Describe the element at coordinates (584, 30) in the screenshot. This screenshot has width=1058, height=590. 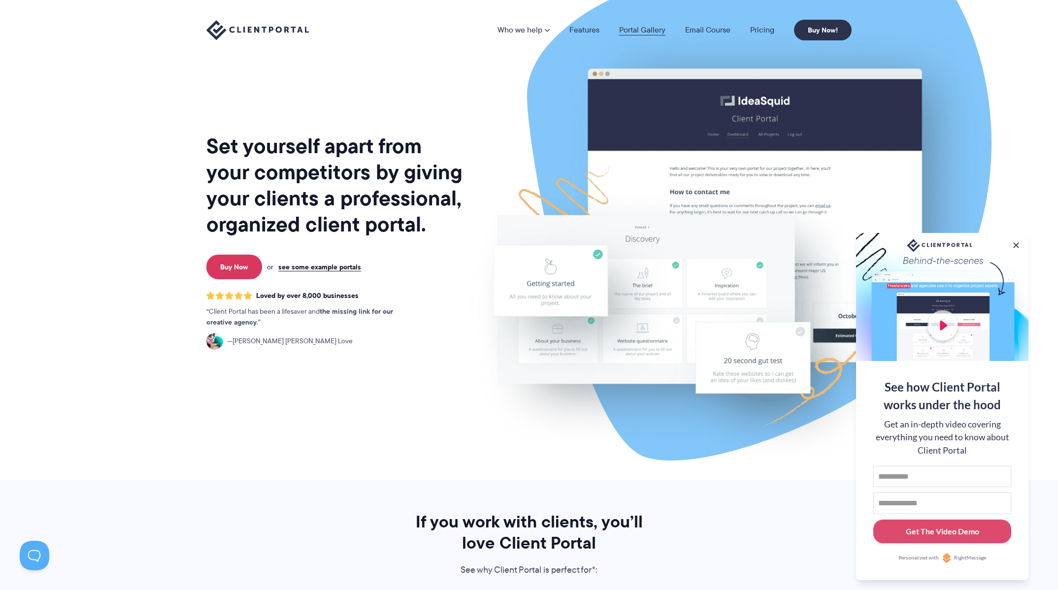
I see `a: Features` at that location.